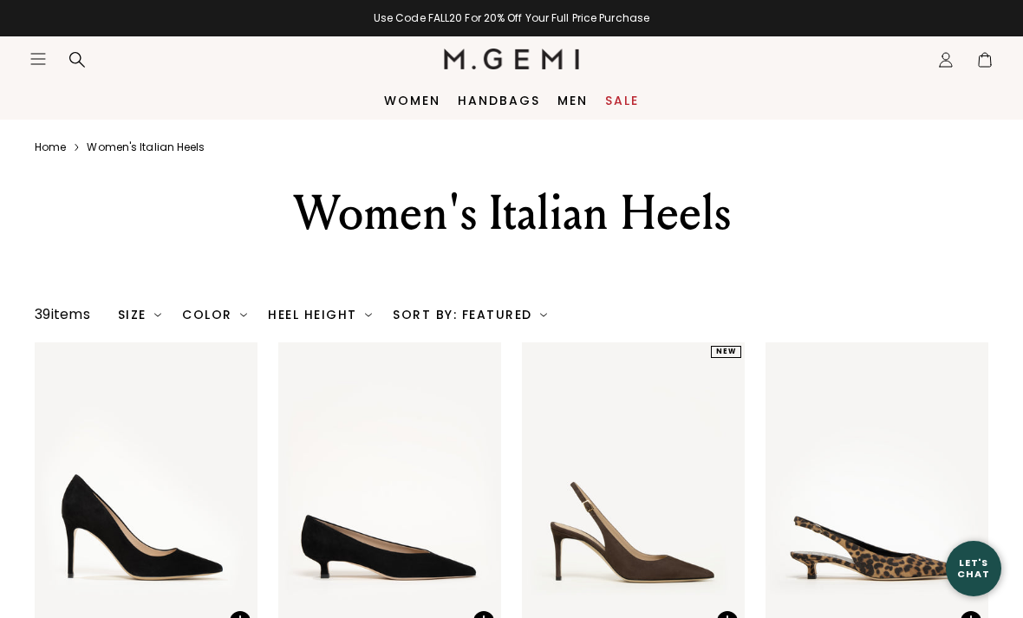 Image resolution: width=1023 pixels, height=618 pixels. Describe the element at coordinates (146, 147) in the screenshot. I see `a: Women's italian heels` at that location.